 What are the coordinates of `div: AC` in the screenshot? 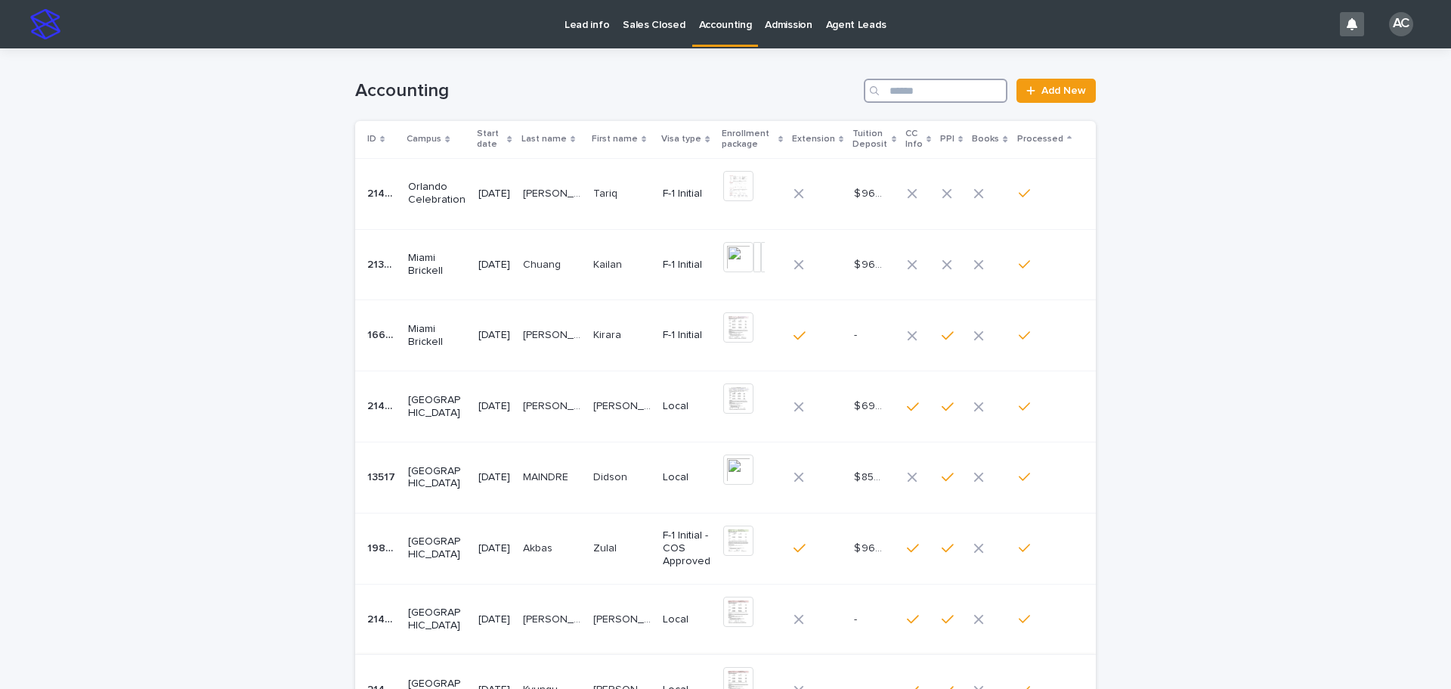 It's located at (1401, 24).